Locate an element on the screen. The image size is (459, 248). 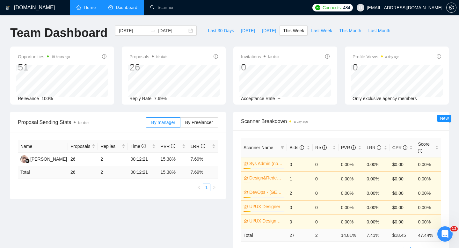
input: End date is located at coordinates (173, 31).